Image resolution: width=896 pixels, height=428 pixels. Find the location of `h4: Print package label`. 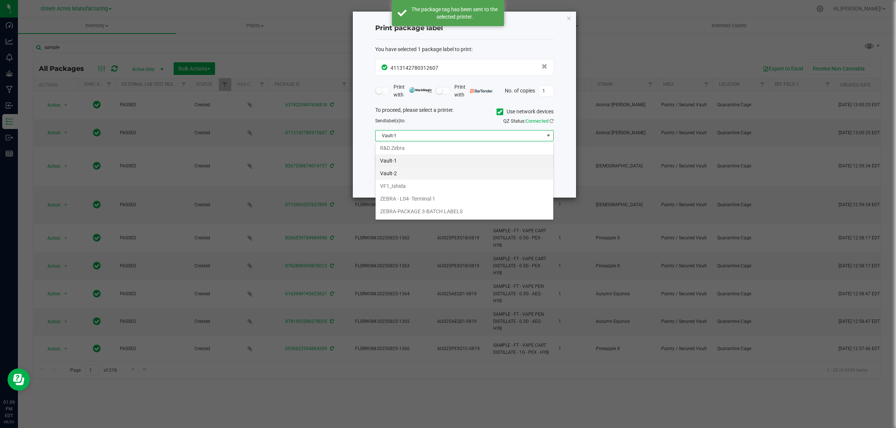

h4: Print package label is located at coordinates (464, 28).